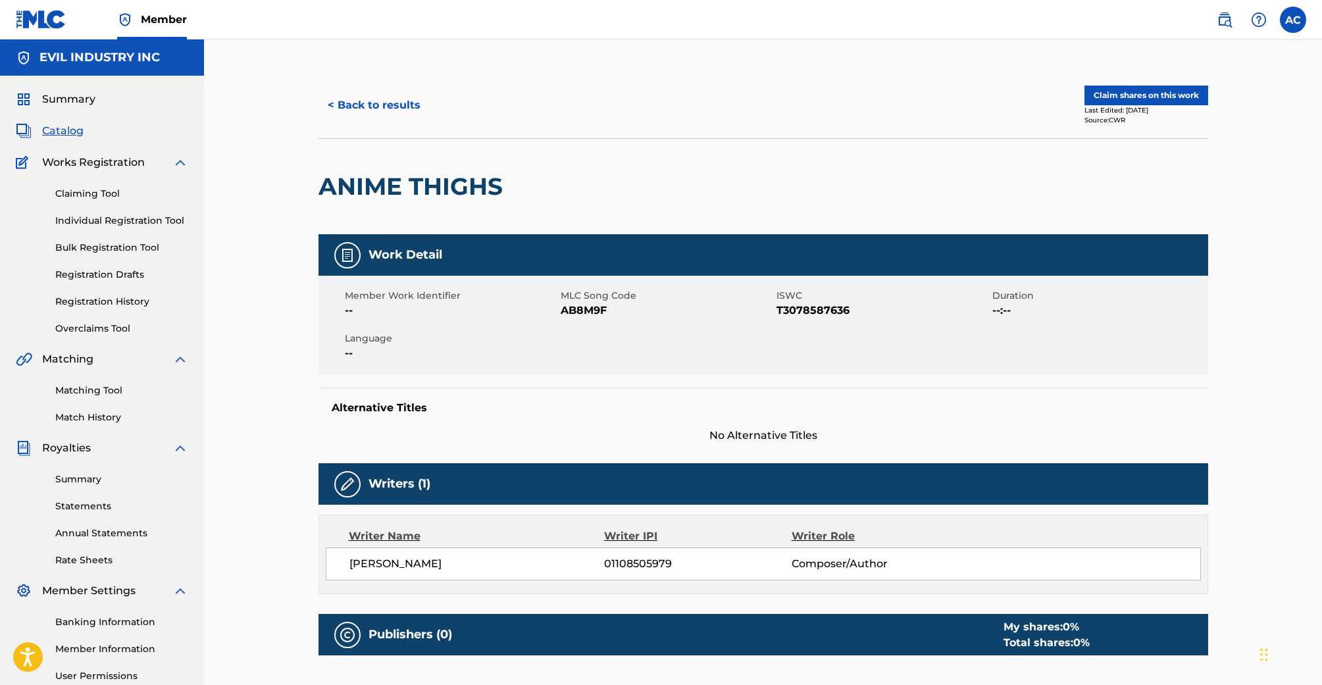  I want to click on img: Catalog, so click(24, 131).